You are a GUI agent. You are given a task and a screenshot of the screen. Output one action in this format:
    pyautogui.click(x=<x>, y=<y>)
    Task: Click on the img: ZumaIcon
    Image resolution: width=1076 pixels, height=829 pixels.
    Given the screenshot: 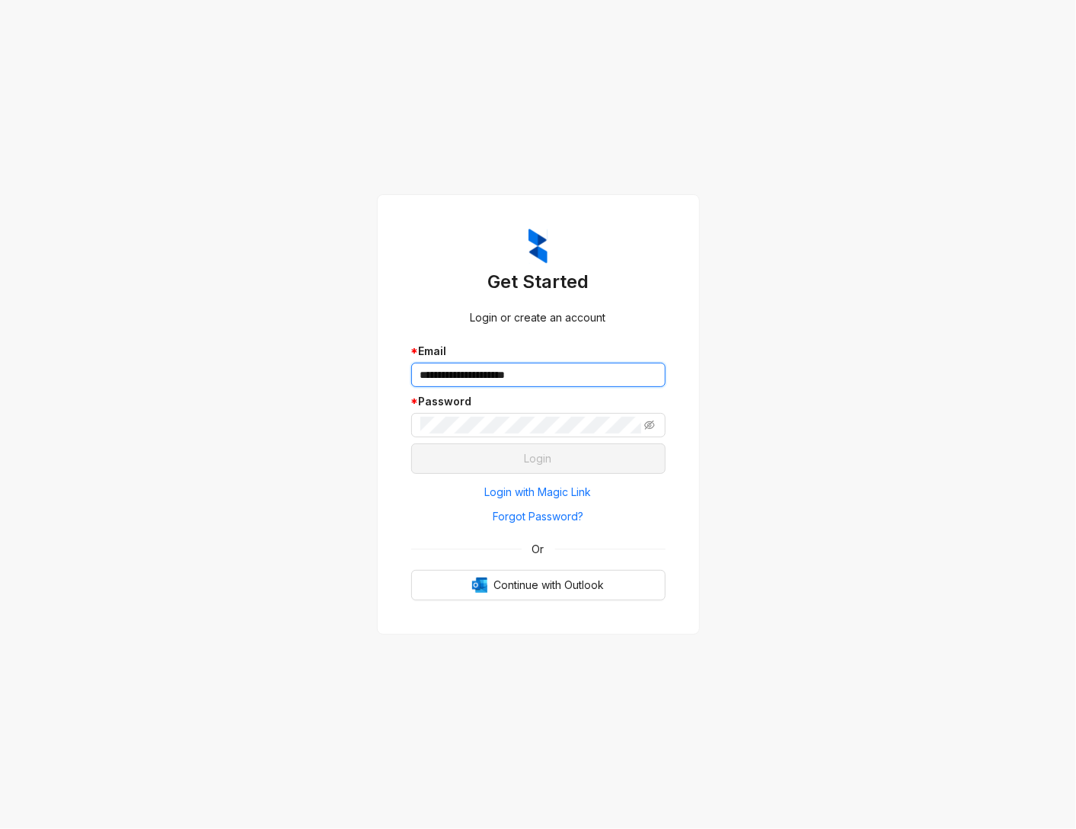 What is the action you would take?
    pyautogui.click(x=538, y=246)
    